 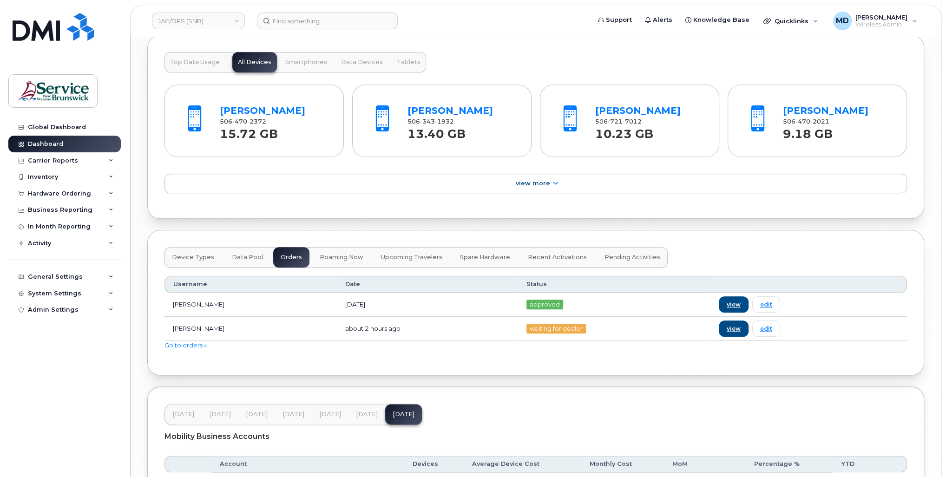 I want to click on a: View More, so click(x=535, y=183).